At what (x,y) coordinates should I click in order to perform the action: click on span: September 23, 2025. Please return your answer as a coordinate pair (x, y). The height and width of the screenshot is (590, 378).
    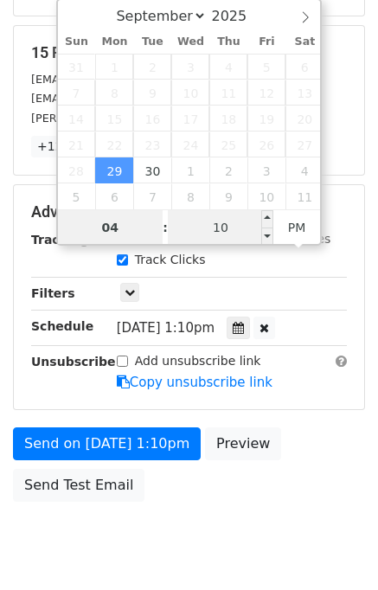
    Looking at the image, I should click on (152, 144).